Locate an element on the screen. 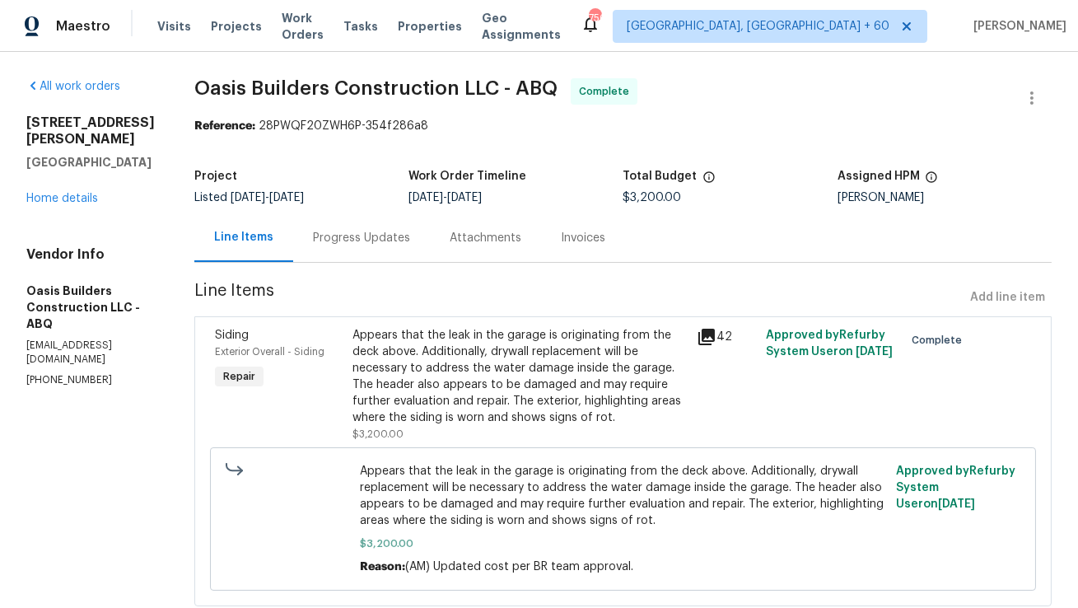 The width and height of the screenshot is (1078, 608). a: All work orders is located at coordinates (73, 86).